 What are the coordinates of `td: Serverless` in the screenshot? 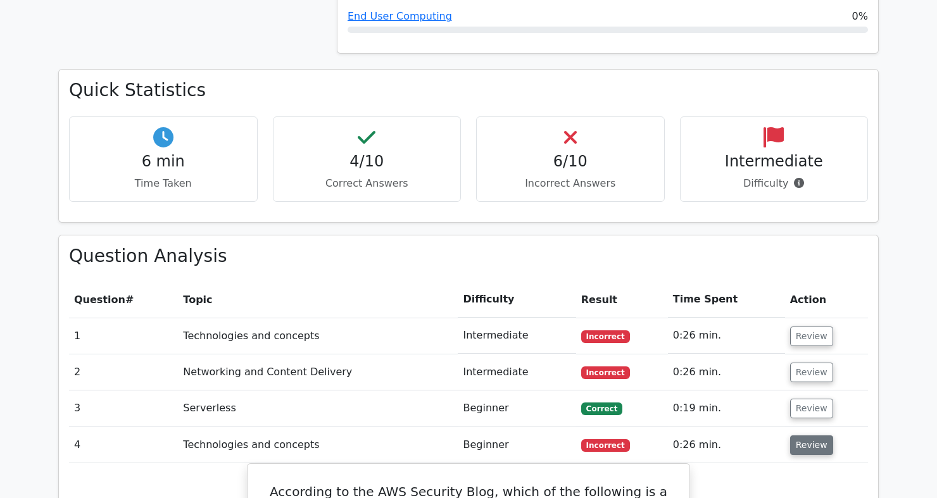 It's located at (318, 408).